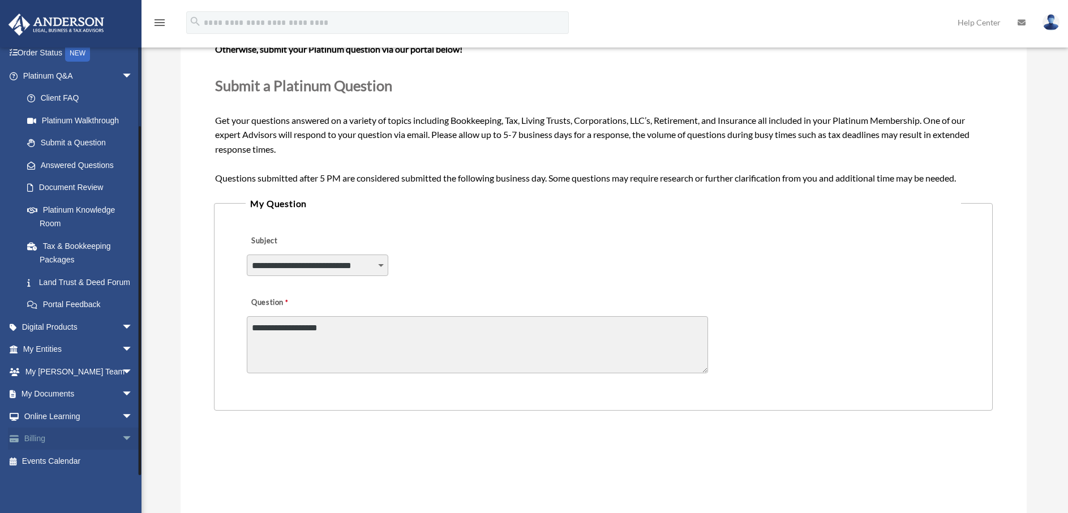 This screenshot has height=513, width=1068. What do you see at coordinates (83, 305) in the screenshot?
I see `a: Portal Feedback` at bounding box center [83, 305].